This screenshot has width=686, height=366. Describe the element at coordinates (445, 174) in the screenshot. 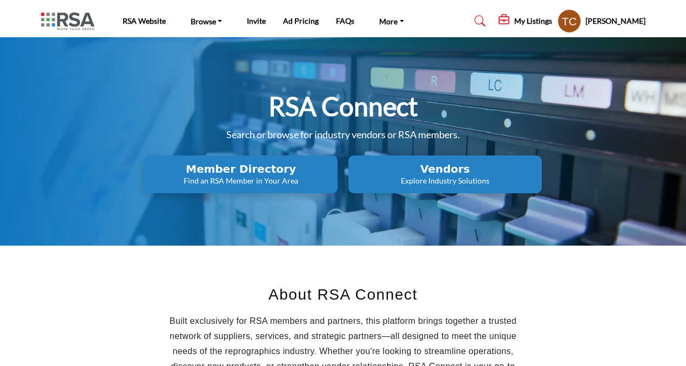

I see `button: Vendors Explore Industry Solutions` at that location.